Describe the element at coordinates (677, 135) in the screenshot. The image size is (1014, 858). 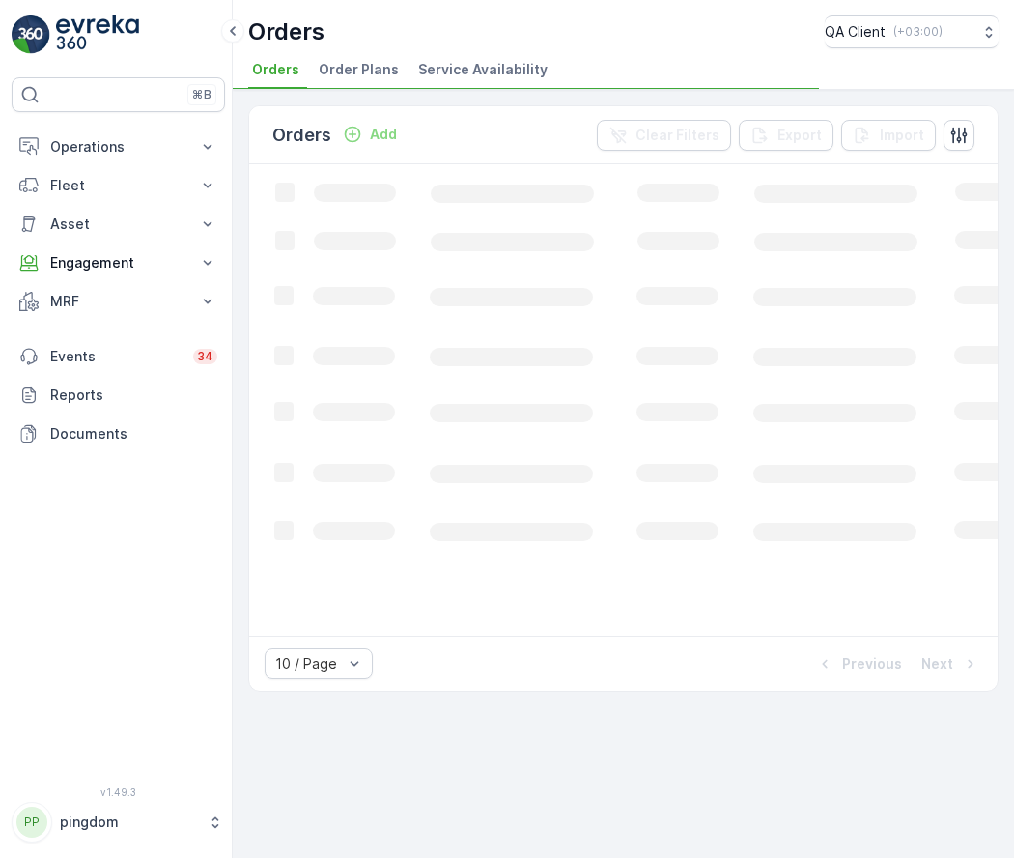
I see `p: Clear Filters` at that location.